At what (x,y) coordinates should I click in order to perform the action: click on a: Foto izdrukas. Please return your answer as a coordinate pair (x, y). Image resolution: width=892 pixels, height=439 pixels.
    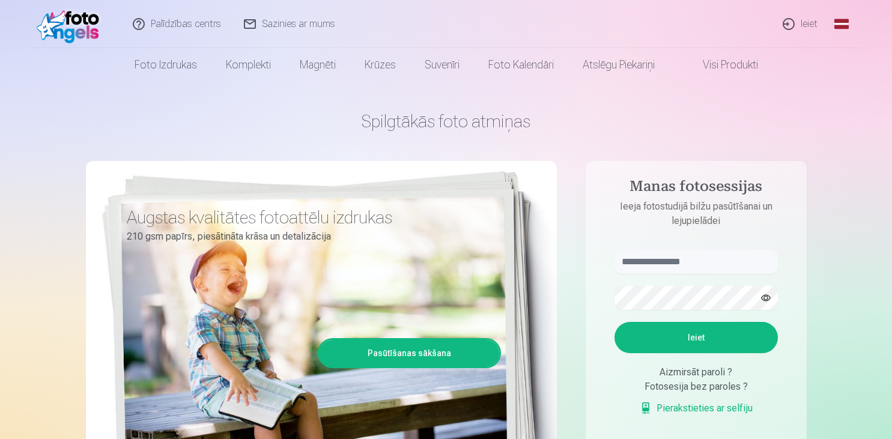
    Looking at the image, I should click on (166, 65).